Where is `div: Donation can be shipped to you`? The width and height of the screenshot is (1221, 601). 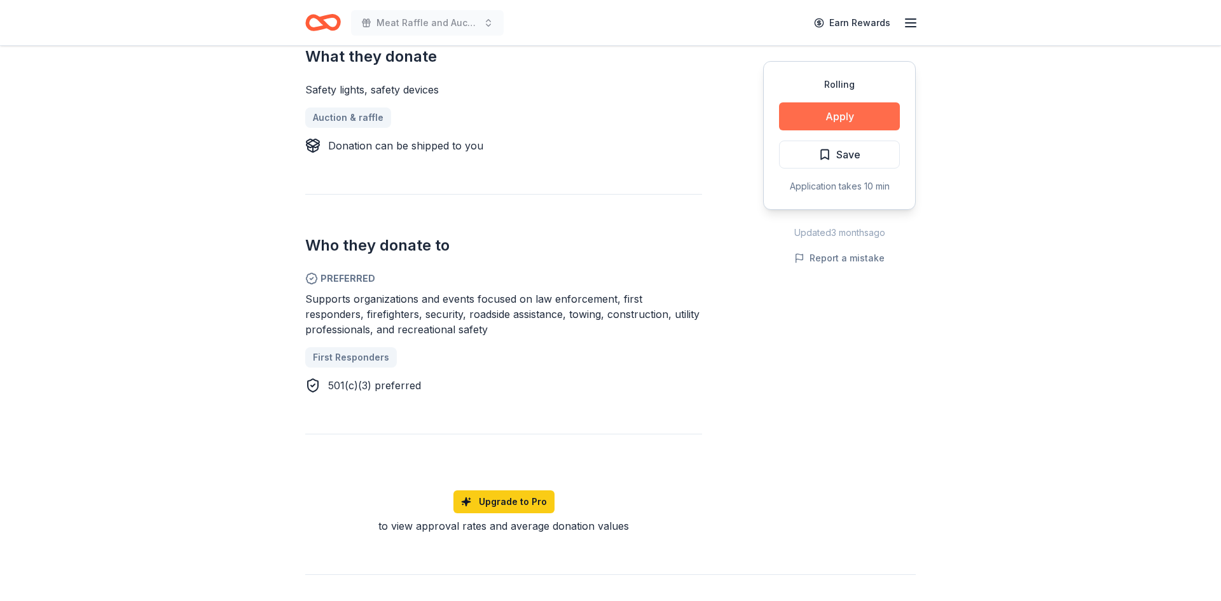 div: Donation can be shipped to you is located at coordinates (406, 146).